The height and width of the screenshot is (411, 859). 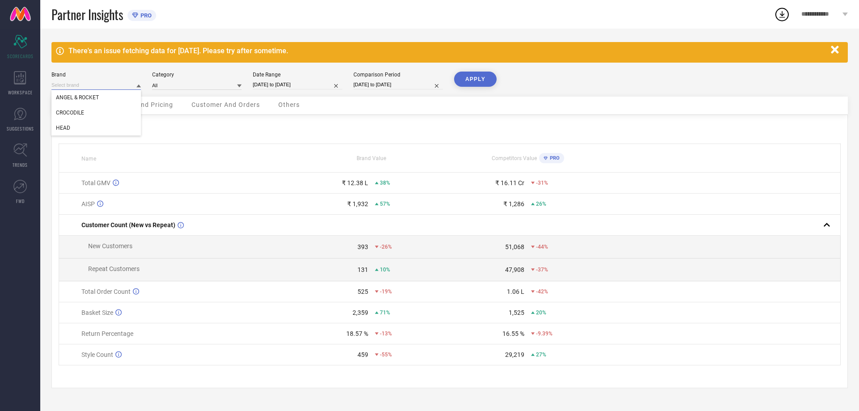 What do you see at coordinates (398, 85) in the screenshot?
I see `input: Select comparison period` at bounding box center [398, 85].